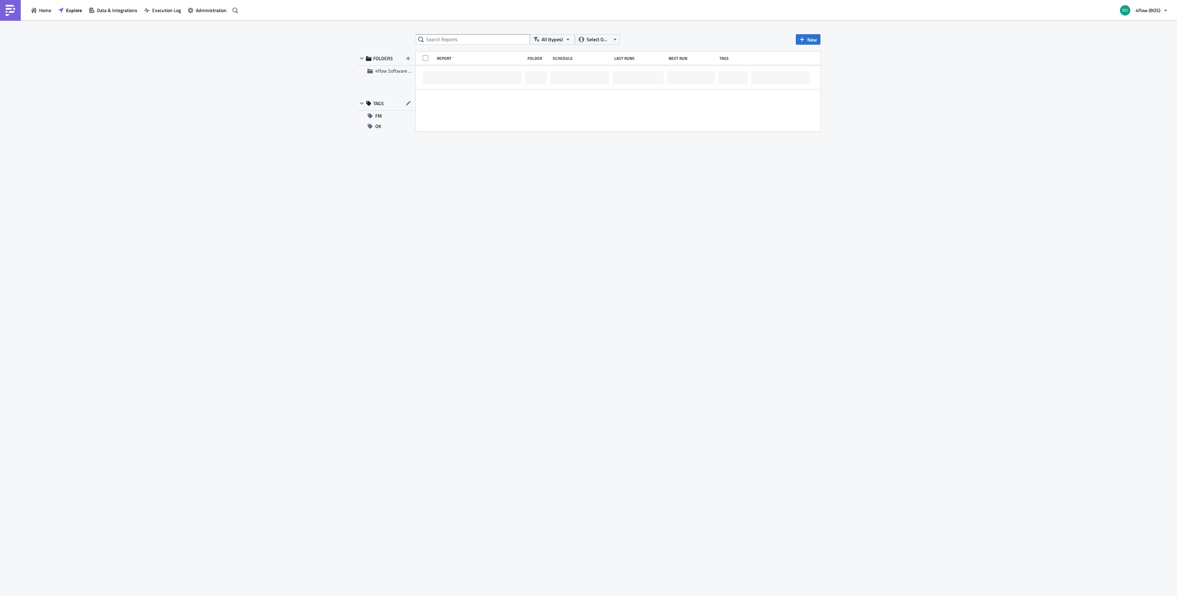 This screenshot has height=596, width=1177. What do you see at coordinates (383, 58) in the screenshot?
I see `span: FOLDERS` at bounding box center [383, 58].